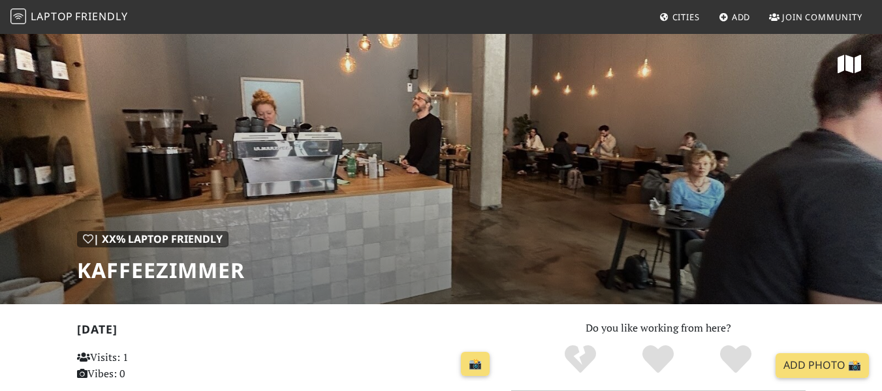 This screenshot has width=882, height=391. What do you see at coordinates (153, 240) in the screenshot?
I see `div: | XX% Laptop Friendly` at bounding box center [153, 240].